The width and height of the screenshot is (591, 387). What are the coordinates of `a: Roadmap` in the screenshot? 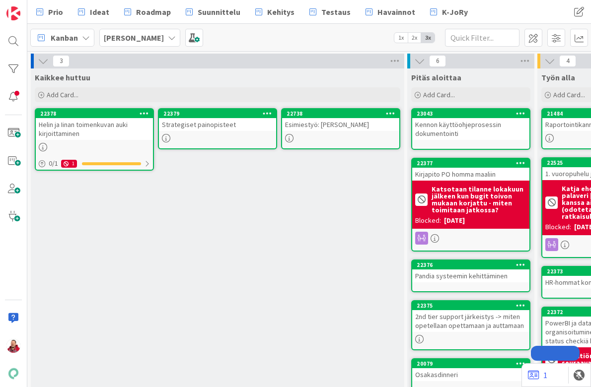 It's located at (147, 12).